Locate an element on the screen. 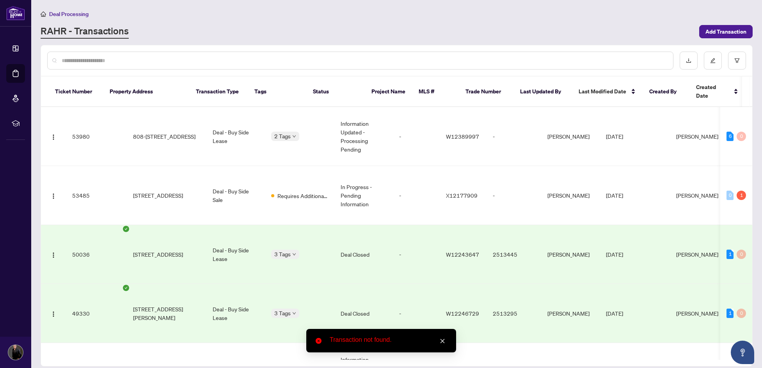 The width and height of the screenshot is (762, 368). span: download is located at coordinates (689, 61).